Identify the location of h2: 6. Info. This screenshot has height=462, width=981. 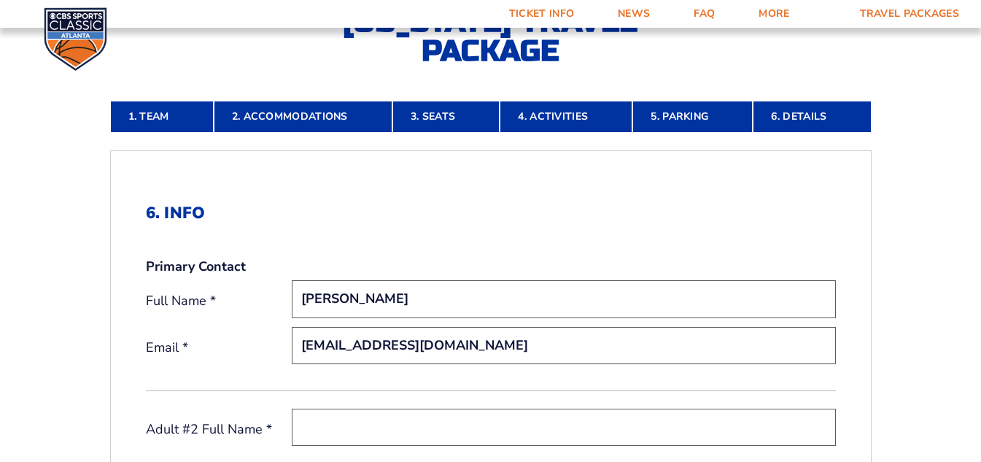
(491, 213).